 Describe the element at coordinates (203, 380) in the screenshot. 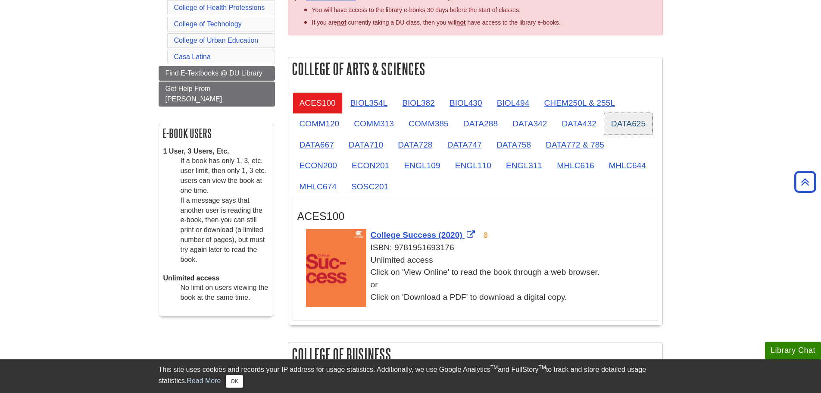

I see `a: Read More` at that location.